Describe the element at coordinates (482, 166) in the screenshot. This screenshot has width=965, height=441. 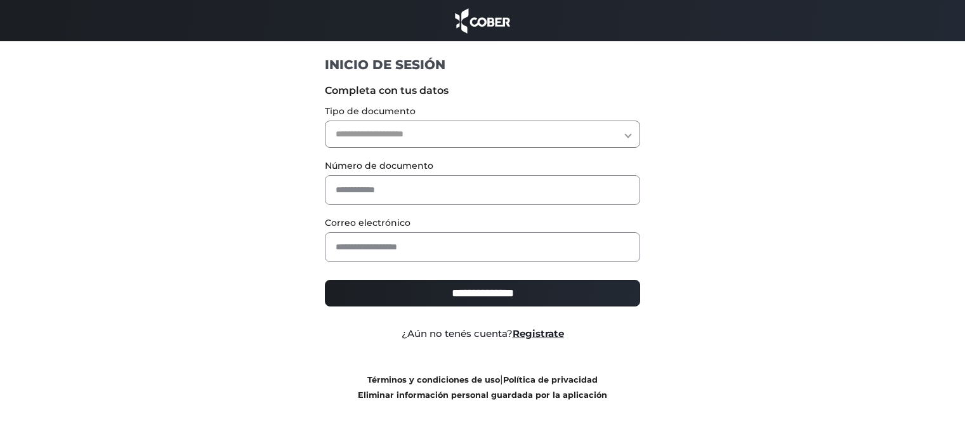
I see `label: Número de documento` at that location.